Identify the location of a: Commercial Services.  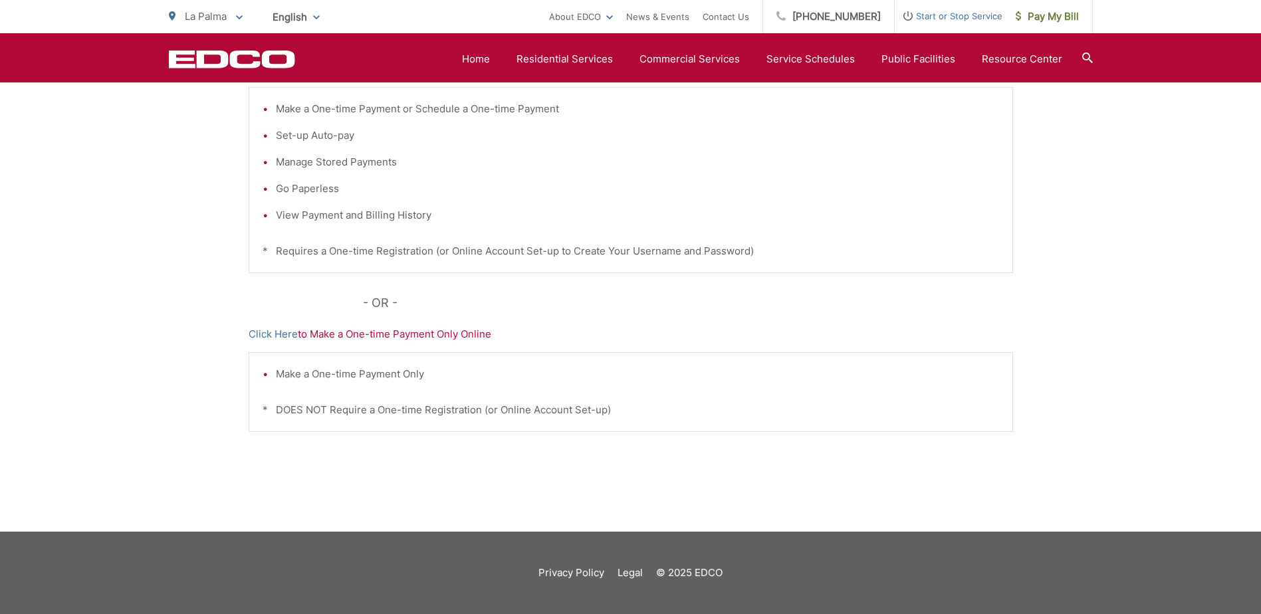
(689, 59).